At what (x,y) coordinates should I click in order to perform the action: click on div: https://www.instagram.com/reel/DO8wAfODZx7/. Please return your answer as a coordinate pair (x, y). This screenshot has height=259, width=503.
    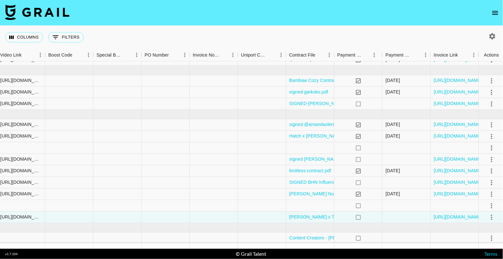
    Looking at the image, I should click on (21, 182).